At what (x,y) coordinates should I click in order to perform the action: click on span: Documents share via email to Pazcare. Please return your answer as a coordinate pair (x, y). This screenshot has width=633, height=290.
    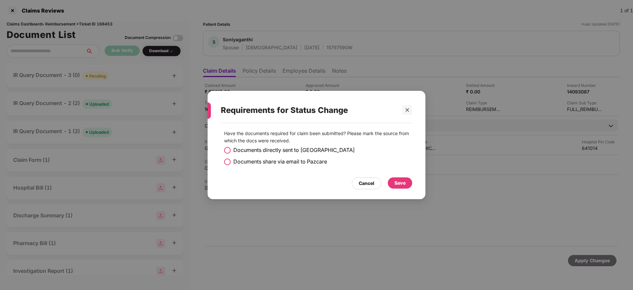
    Looking at the image, I should click on (280, 161).